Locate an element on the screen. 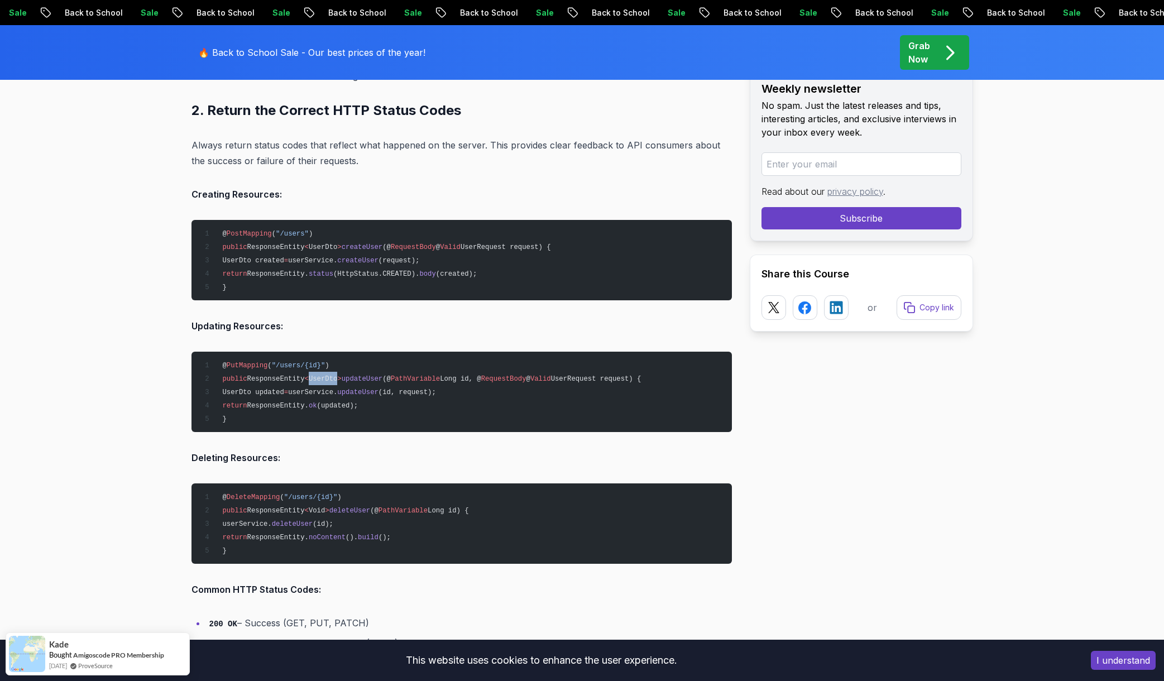 Image resolution: width=1164 pixels, height=681 pixels. button: Subscribe is located at coordinates (861, 218).